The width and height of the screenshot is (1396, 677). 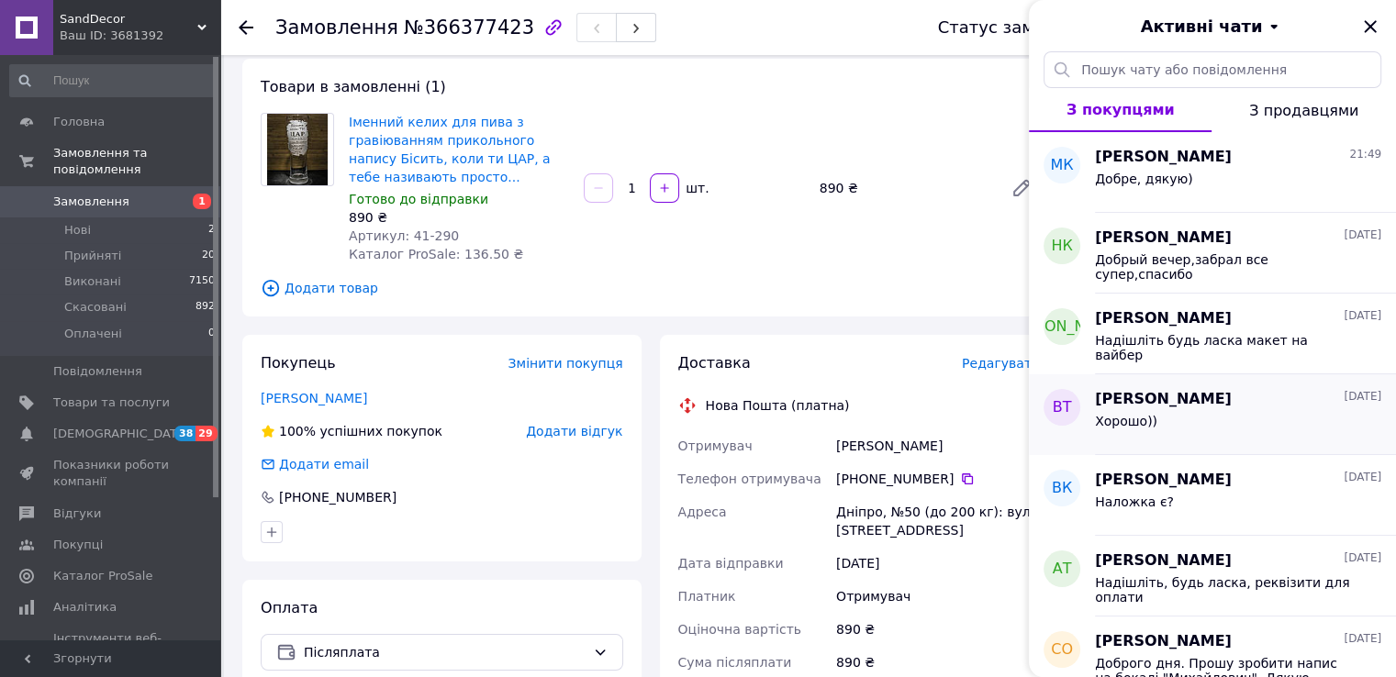 I want to click on span: Прийняті, so click(x=93, y=256).